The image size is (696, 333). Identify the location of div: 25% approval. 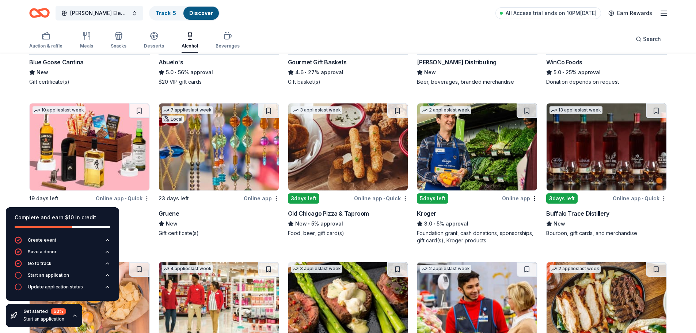
(607, 72).